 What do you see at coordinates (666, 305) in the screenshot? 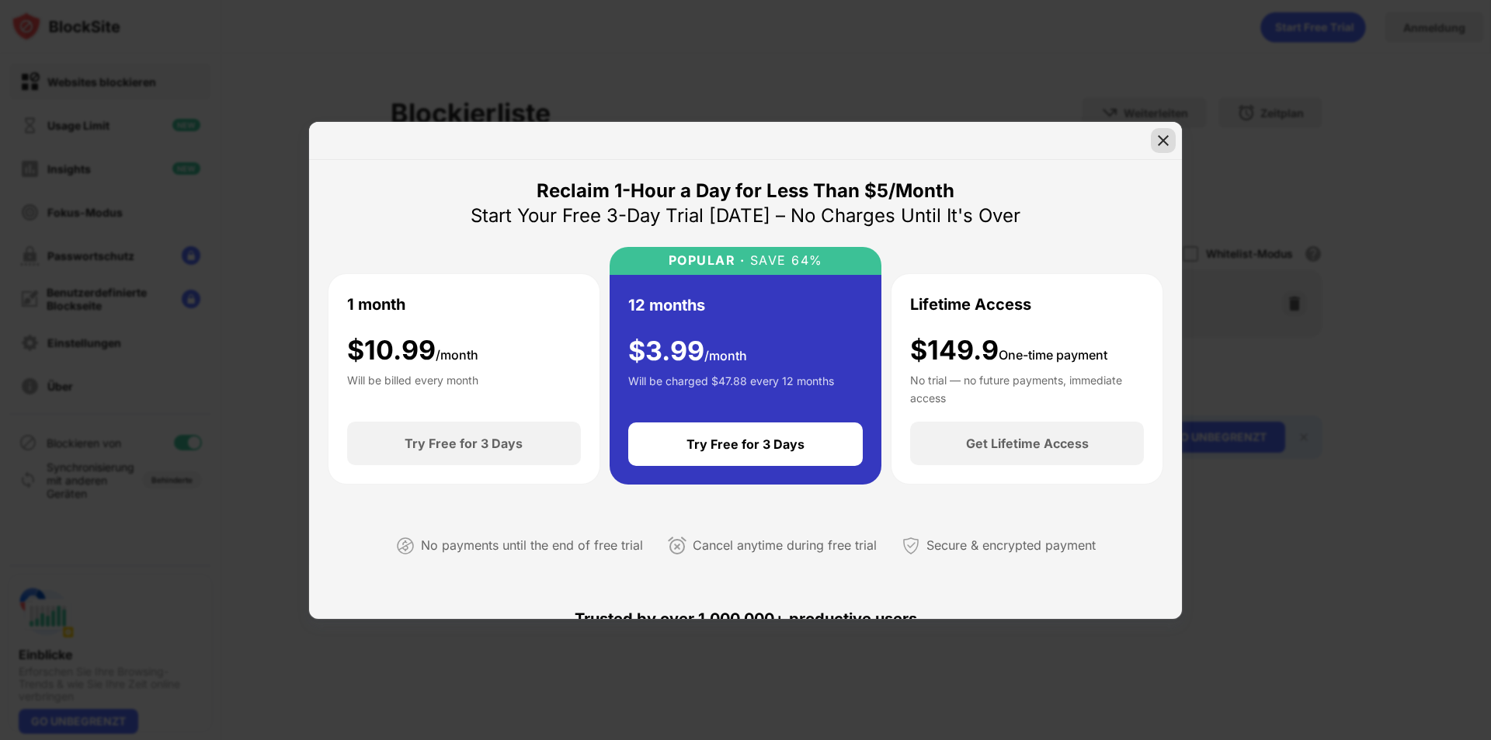
I see `div: 12 months` at bounding box center [666, 305].